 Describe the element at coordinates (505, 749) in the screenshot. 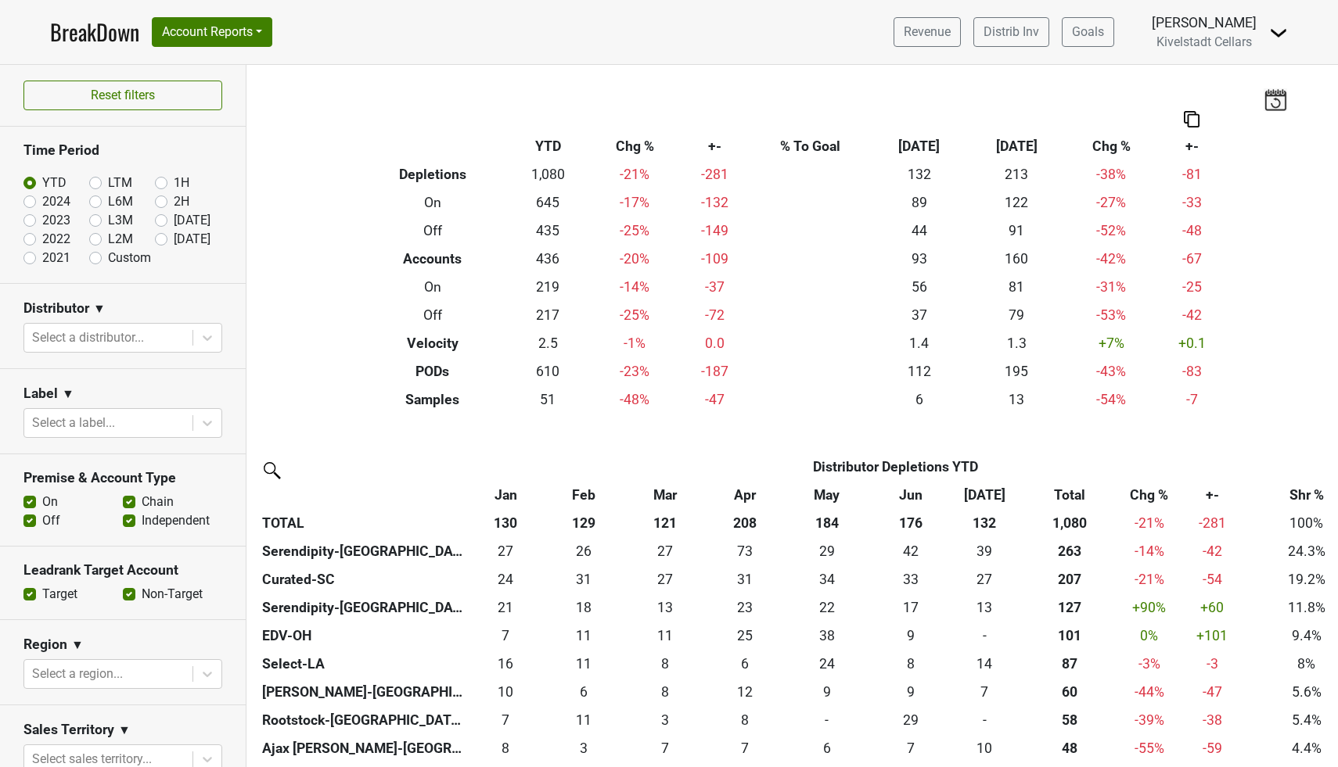

I see `div: 8` at that location.